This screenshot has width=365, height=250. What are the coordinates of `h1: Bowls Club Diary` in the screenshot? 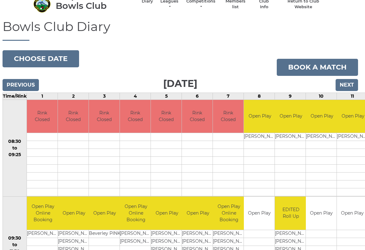 It's located at (180, 30).